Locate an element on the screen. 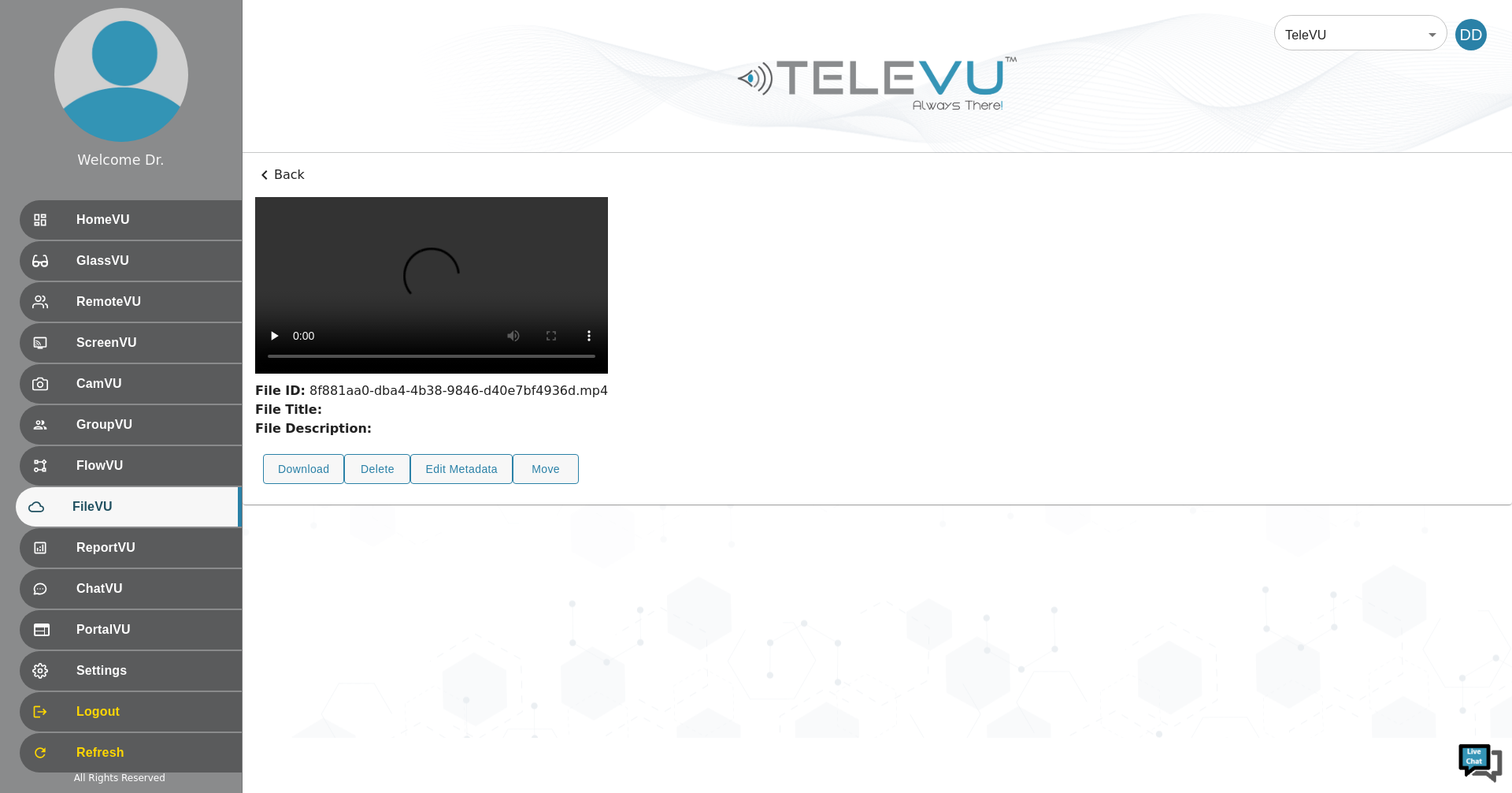 This screenshot has height=793, width=1512. strong: File Title: is located at coordinates (288, 409).